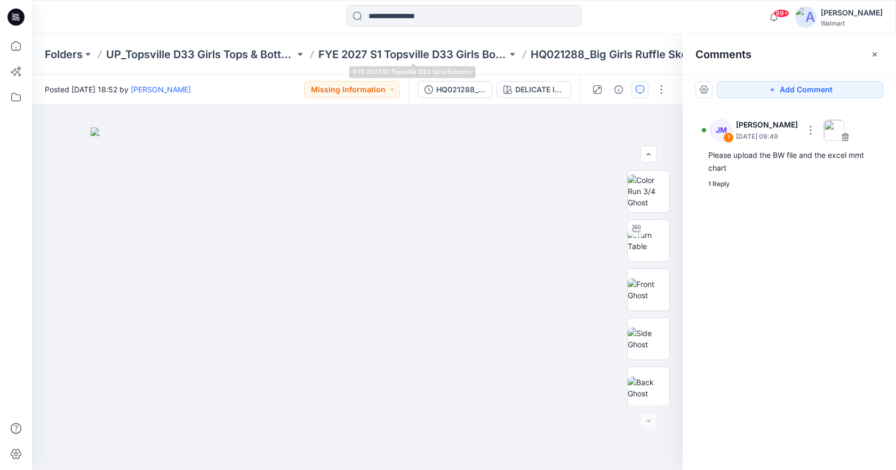  Describe the element at coordinates (648, 191) in the screenshot. I see `img: Color Run 3/4 Ghost` at that location.